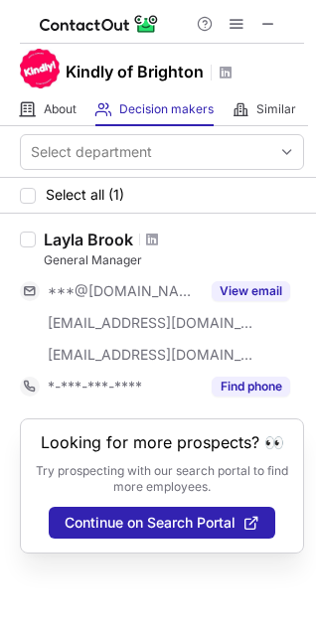 This screenshot has width=316, height=634. What do you see at coordinates (60, 109) in the screenshot?
I see `span: About` at bounding box center [60, 109].